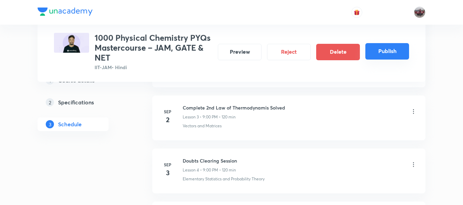 This screenshot has height=205, width=463. What do you see at coordinates (65, 12) in the screenshot?
I see `a: Company Logo` at bounding box center [65, 12].